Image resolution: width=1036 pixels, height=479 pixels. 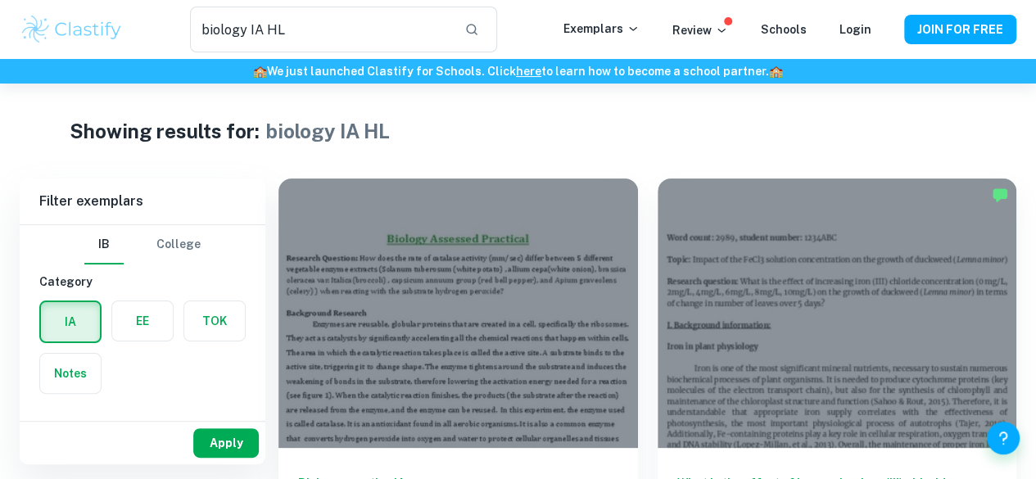 What do you see at coordinates (104, 245) in the screenshot?
I see `button: IB` at bounding box center [104, 245].